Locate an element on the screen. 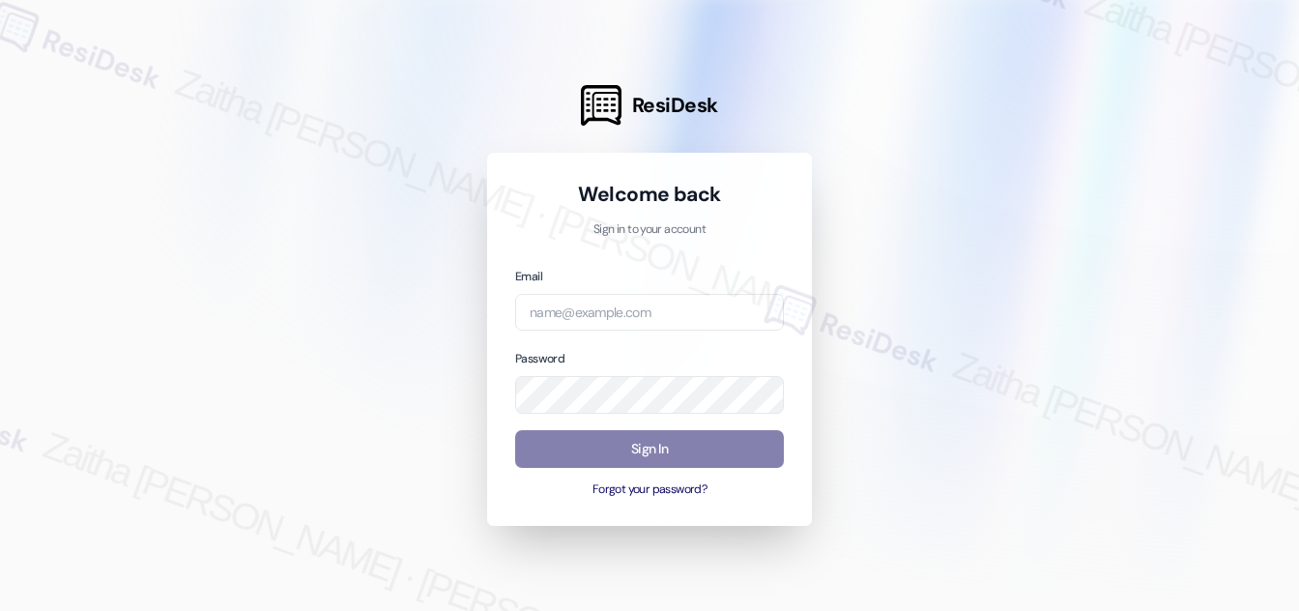 The image size is (1299, 611). label: Password is located at coordinates (539, 358).